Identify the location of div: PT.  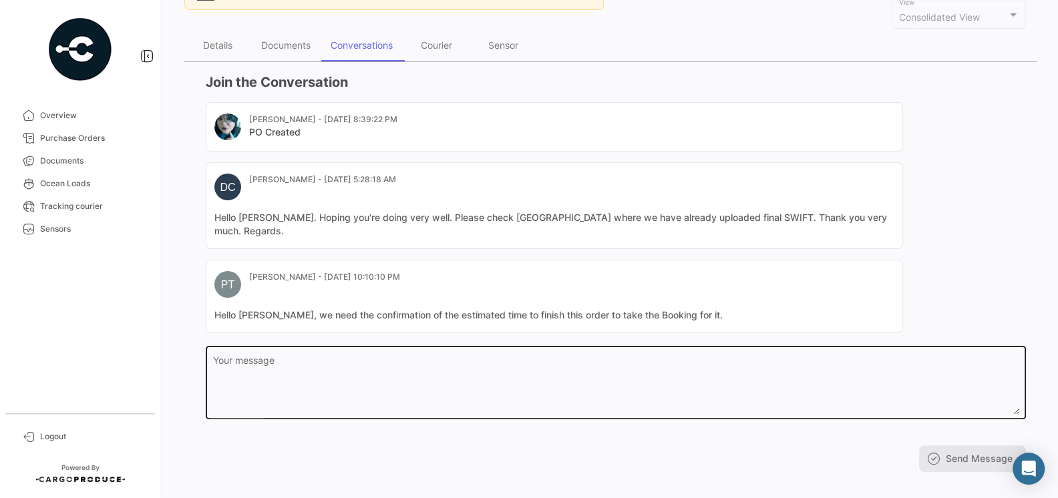
(228, 285).